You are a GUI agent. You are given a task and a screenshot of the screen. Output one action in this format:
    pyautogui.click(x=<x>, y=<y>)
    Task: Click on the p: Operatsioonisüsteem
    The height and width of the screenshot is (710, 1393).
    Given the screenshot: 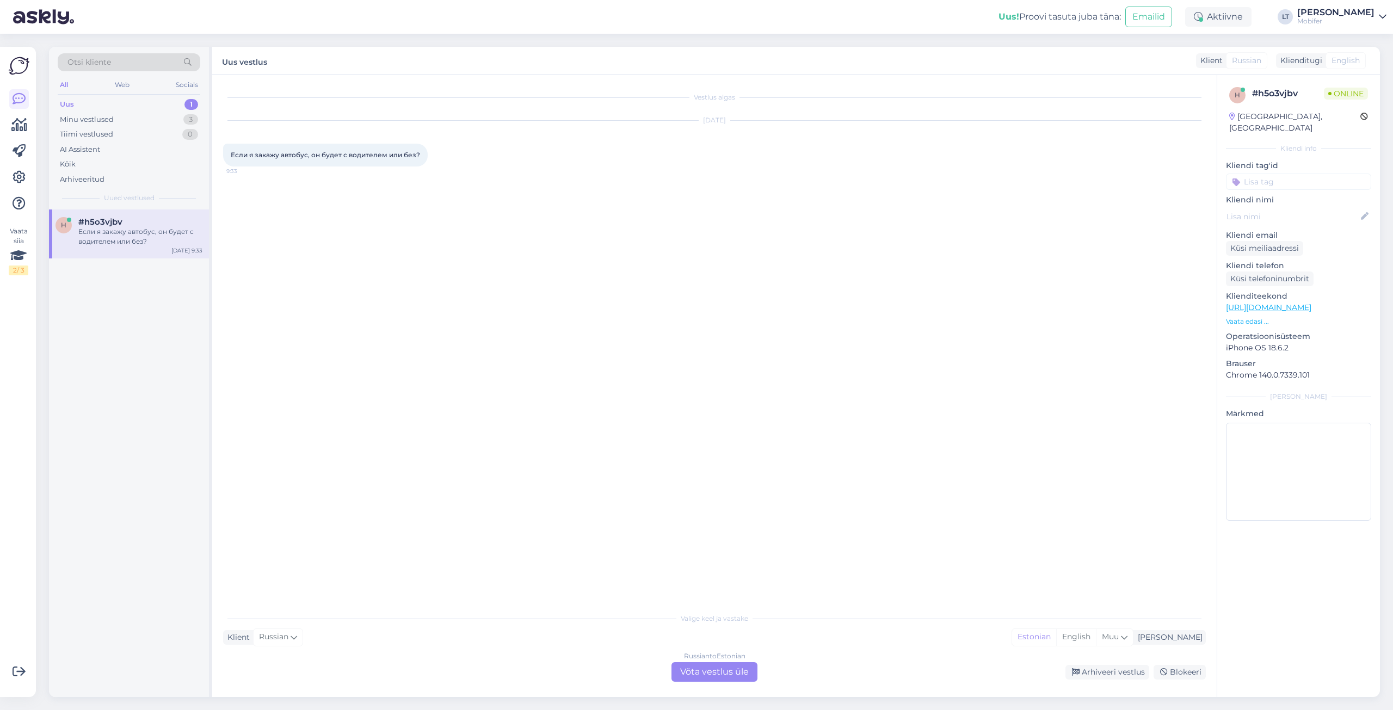 What is the action you would take?
    pyautogui.click(x=1299, y=336)
    